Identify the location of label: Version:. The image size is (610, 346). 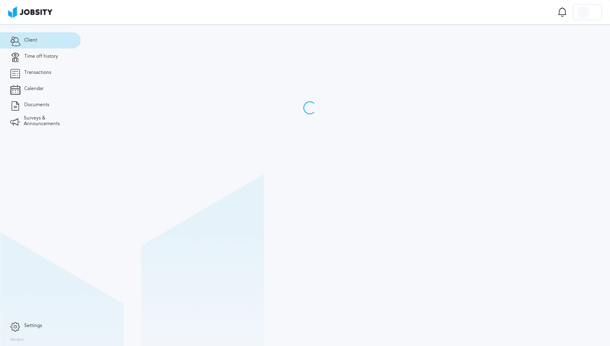
(17, 340).